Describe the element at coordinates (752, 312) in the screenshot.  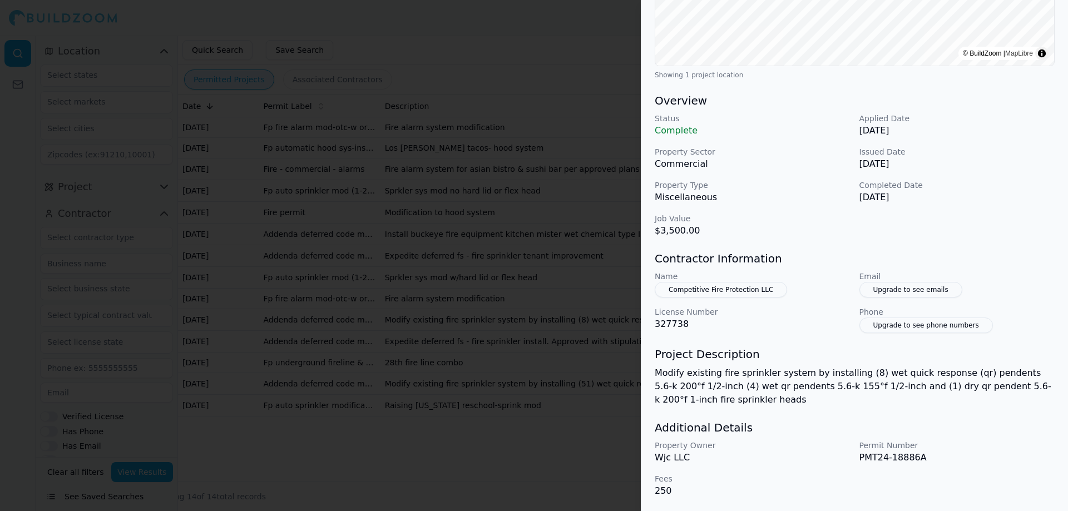
I see `p: License Number` at that location.